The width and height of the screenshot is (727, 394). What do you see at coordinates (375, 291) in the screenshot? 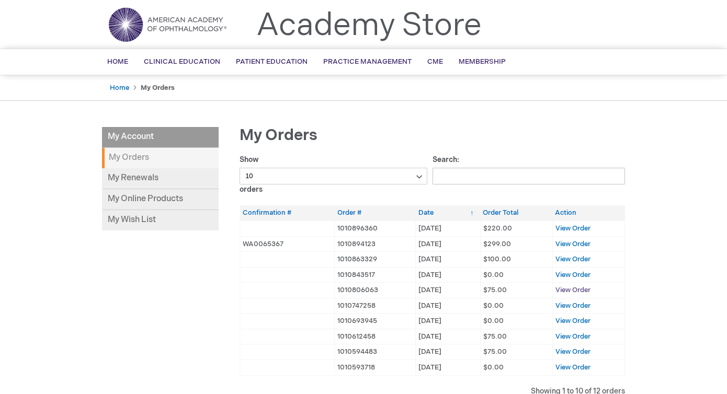
I see `td: 1010806063` at bounding box center [375, 291].